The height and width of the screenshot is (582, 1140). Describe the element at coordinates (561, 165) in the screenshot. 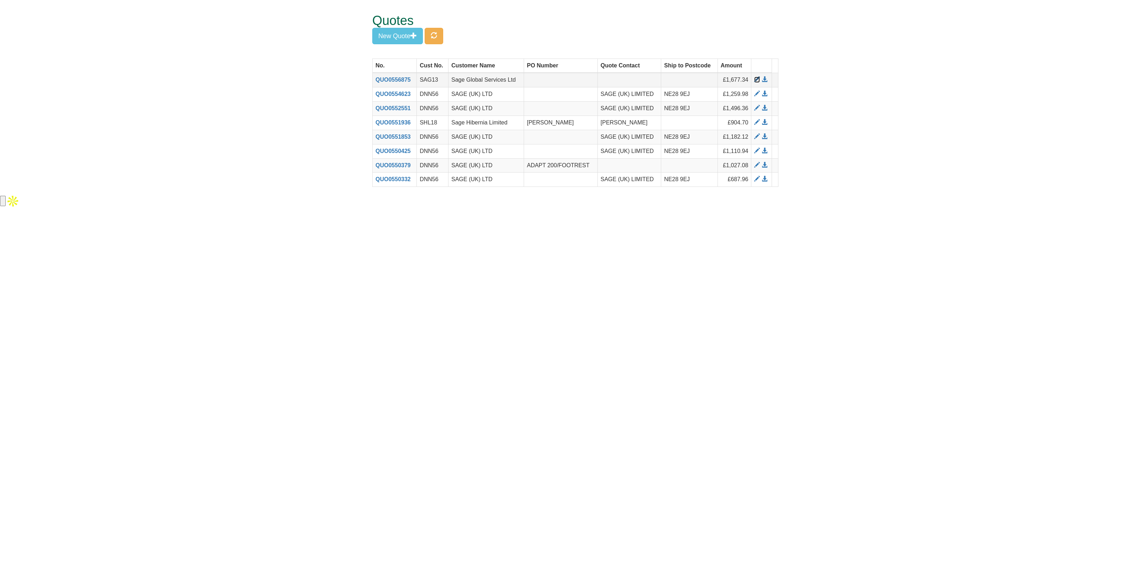

I see `td: ADAPT 200/FOOTREST` at that location.